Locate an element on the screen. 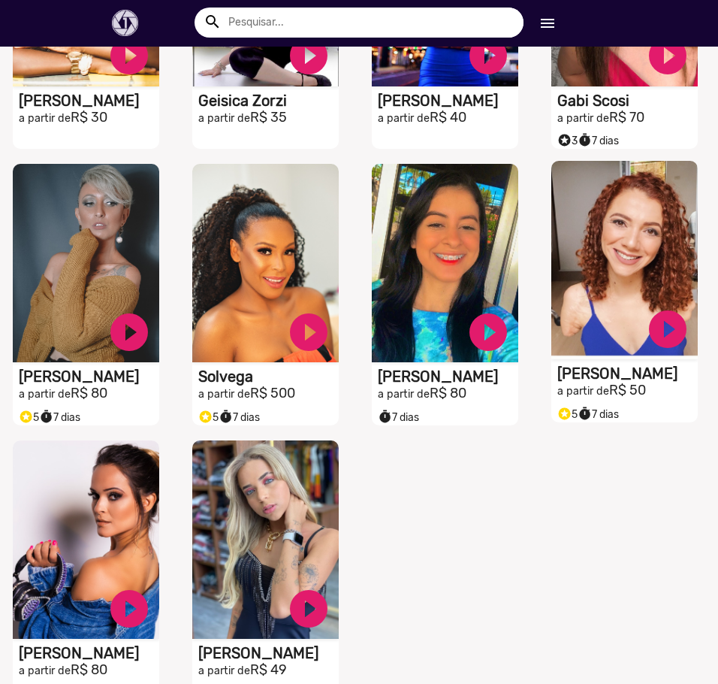  span: 3 is located at coordinates (567, 141).